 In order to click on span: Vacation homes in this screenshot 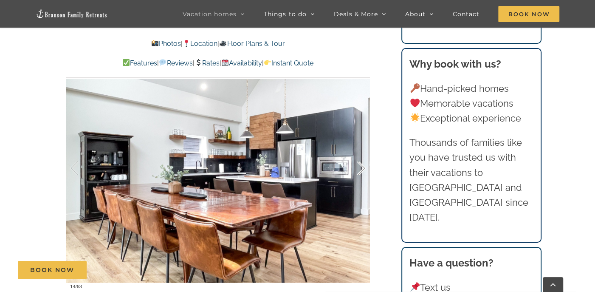, I will do `click(209, 14)`.